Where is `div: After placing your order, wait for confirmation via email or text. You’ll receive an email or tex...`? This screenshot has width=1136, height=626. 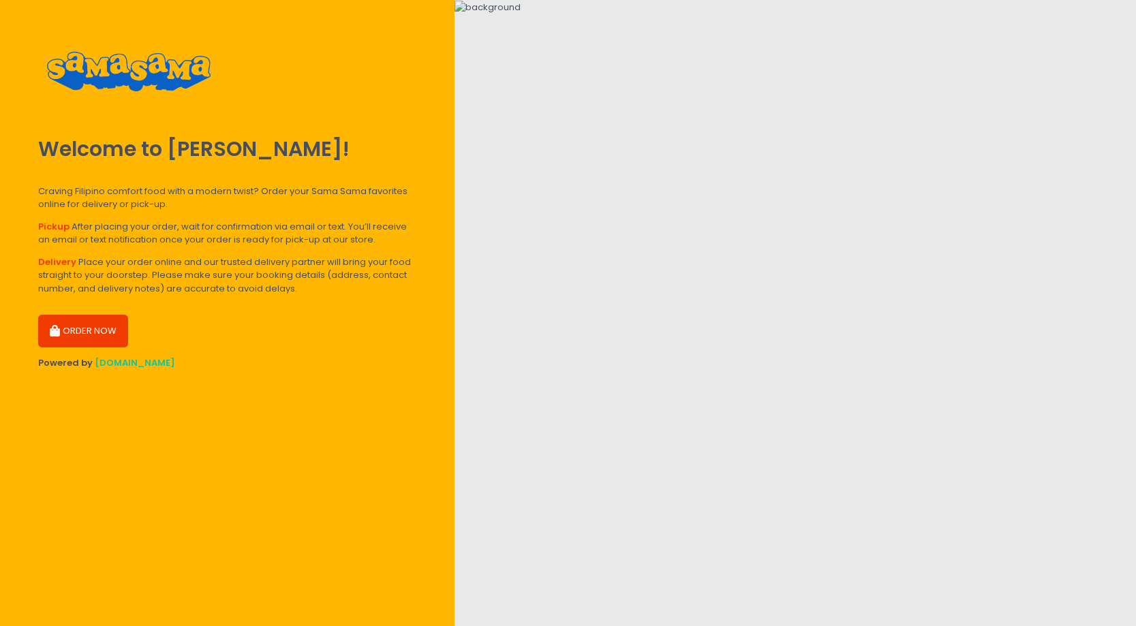
div: After placing your order, wait for confirmation via email or text. You’ll receive an email or tex... is located at coordinates (227, 233).